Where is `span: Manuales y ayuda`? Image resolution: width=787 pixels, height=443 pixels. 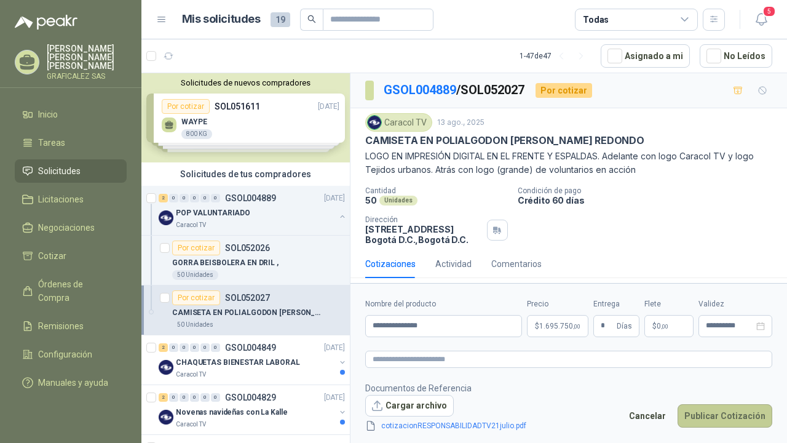
span: Manuales y ayuda is located at coordinates (73, 382).